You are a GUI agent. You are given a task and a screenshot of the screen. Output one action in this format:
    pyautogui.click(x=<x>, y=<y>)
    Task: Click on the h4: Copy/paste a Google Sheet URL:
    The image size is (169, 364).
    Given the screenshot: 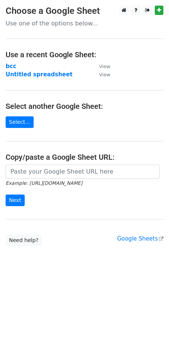 What is the action you would take?
    pyautogui.click(x=85, y=157)
    